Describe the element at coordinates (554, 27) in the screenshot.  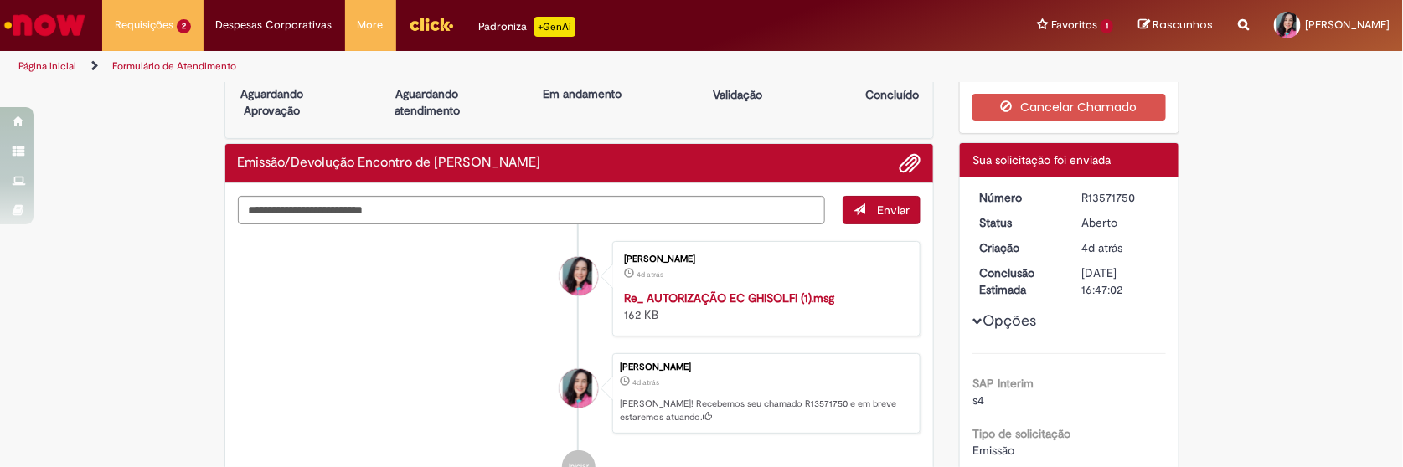
I see `p: +GenAi` at that location.